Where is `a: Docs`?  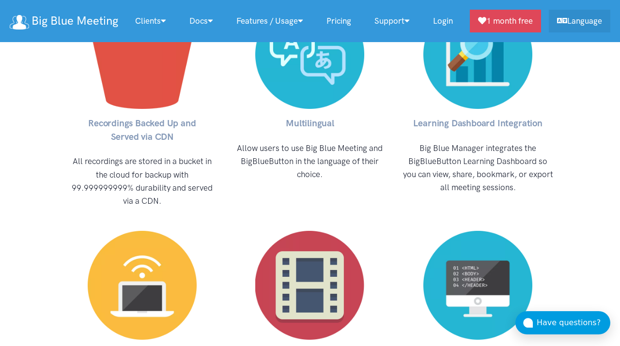
a: Docs is located at coordinates (201, 21).